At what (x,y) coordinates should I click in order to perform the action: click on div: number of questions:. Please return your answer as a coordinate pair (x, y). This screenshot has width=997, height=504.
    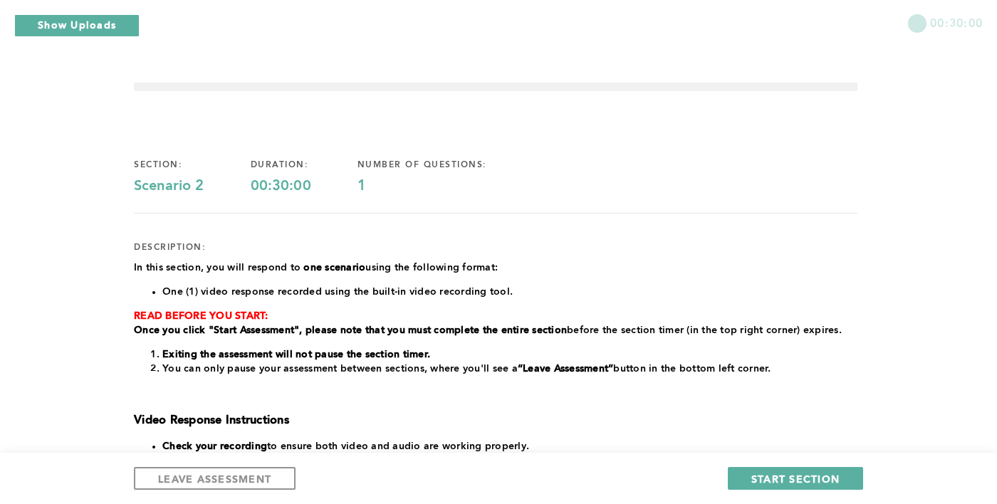
    Looking at the image, I should click on (445, 165).